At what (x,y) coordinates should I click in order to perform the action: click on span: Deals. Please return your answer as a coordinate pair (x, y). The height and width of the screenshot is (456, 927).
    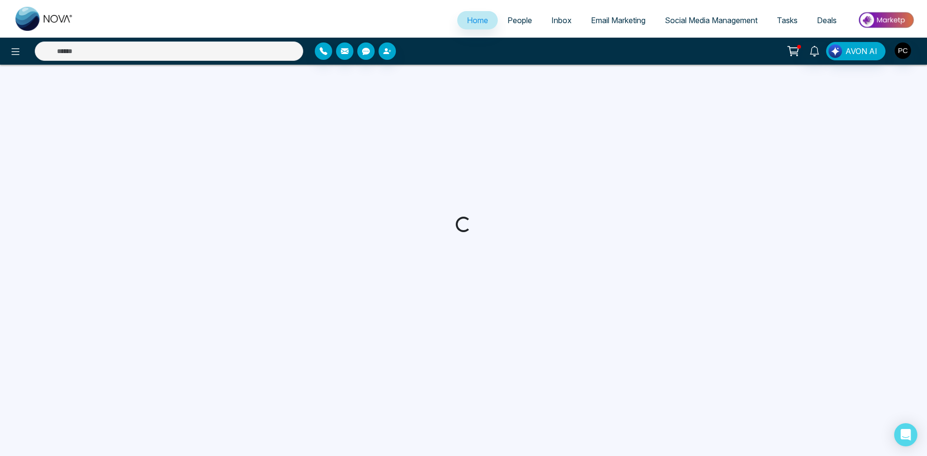
    Looking at the image, I should click on (827, 20).